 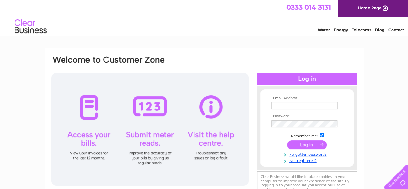 I want to click on a: Blog, so click(x=379, y=30).